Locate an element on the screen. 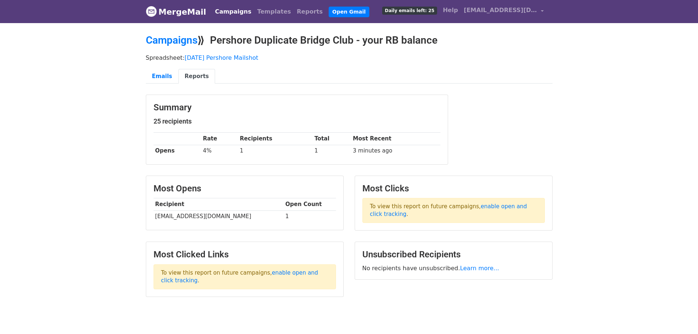 Image resolution: width=698 pixels, height=334 pixels. h3: Most Clicked Links is located at coordinates (245, 254).